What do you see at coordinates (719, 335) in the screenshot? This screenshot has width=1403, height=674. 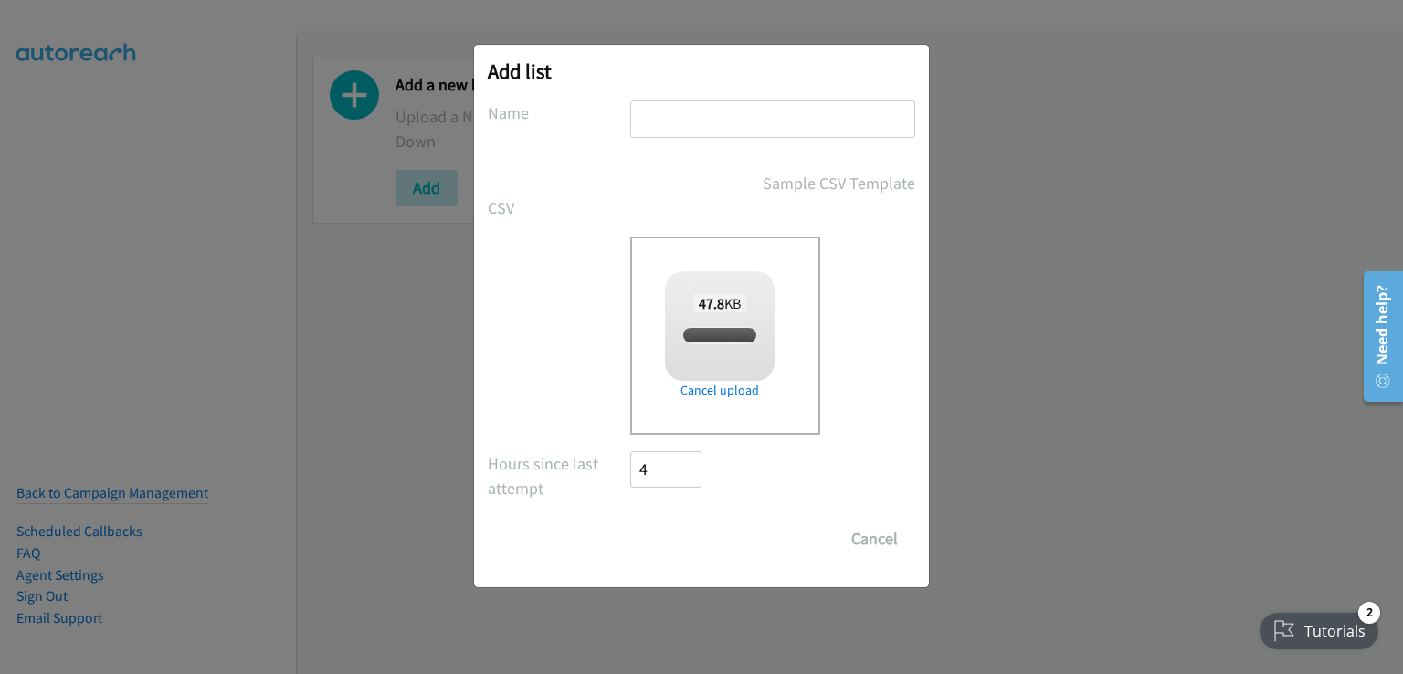 I see `span: split_1.csv` at bounding box center [719, 335].